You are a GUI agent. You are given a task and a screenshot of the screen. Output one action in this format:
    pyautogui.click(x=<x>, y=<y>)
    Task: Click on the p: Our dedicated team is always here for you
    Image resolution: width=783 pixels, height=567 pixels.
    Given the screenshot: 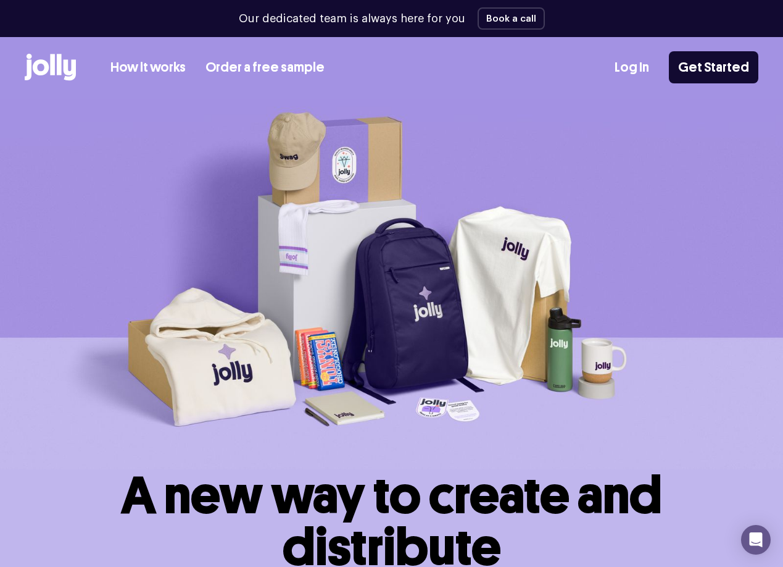 What is the action you would take?
    pyautogui.click(x=352, y=19)
    